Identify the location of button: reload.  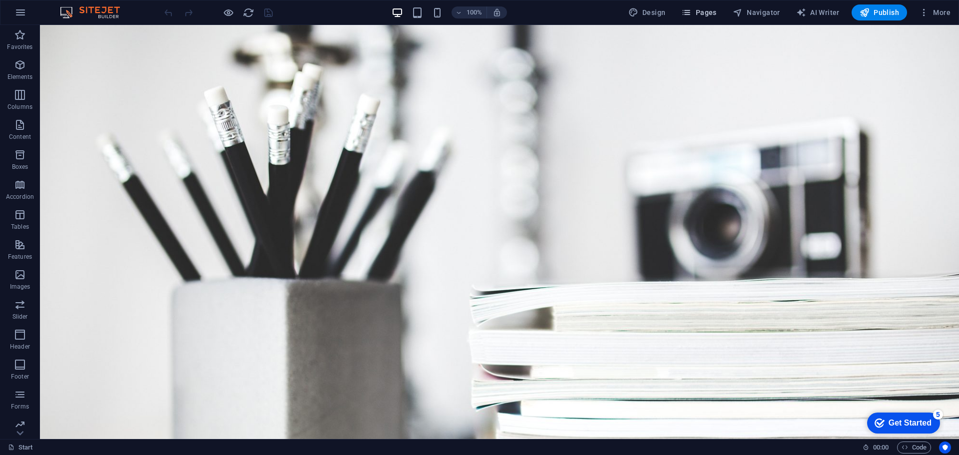
(248, 12).